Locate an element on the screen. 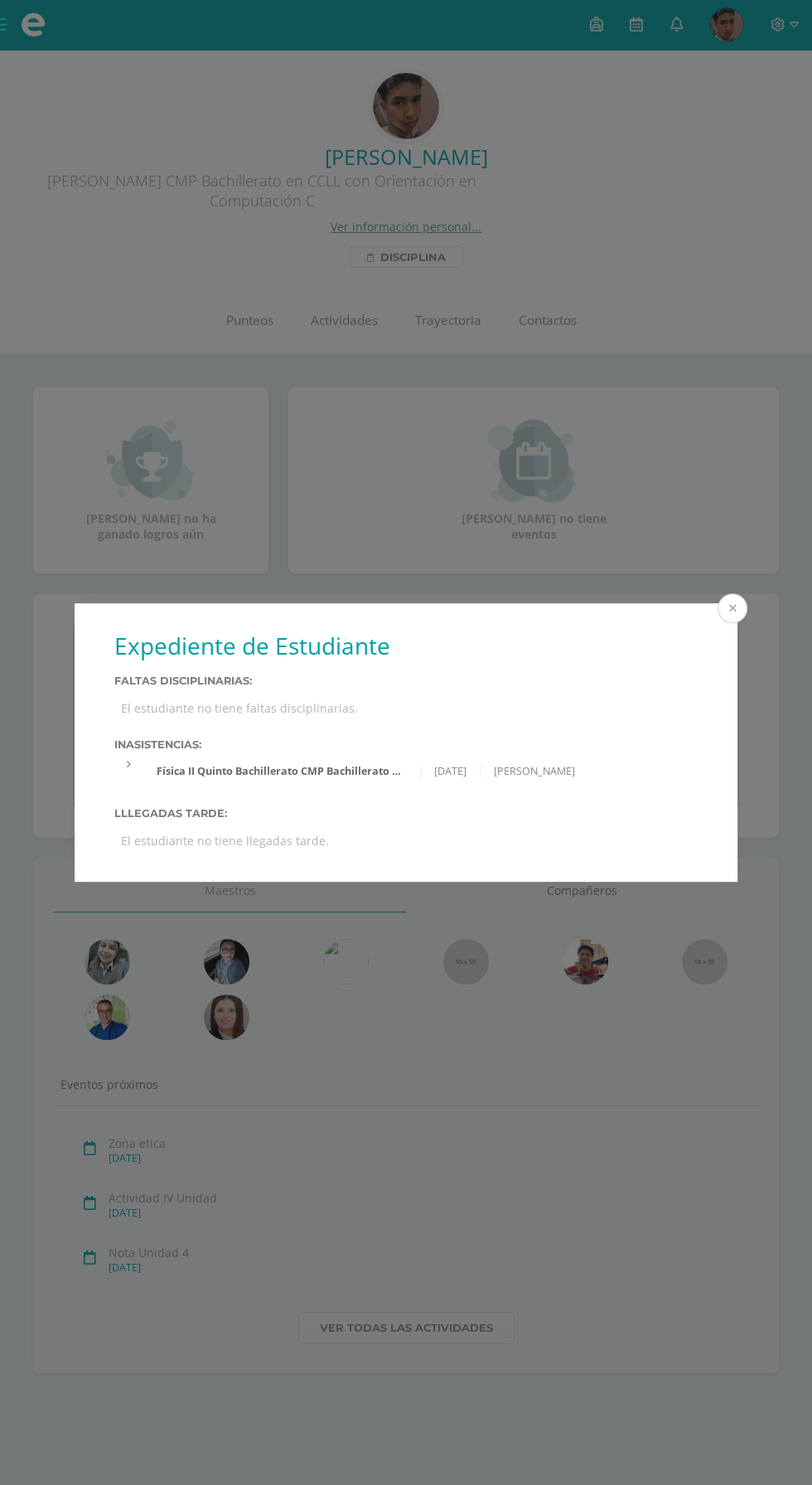 The image size is (812, 1485). button: Close (Esc) is located at coordinates (732, 608).